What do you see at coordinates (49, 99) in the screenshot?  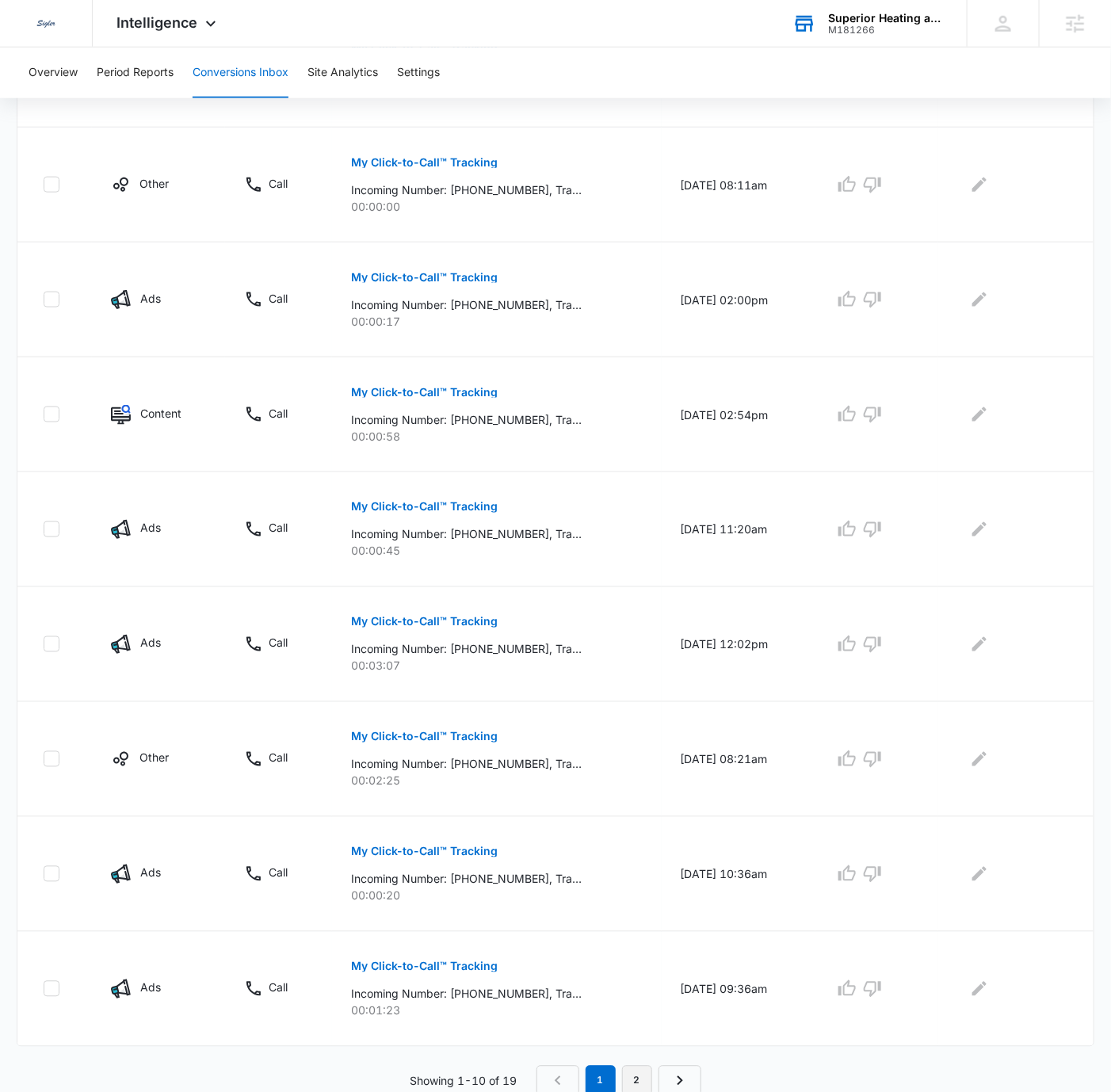 I see `img: tab_domain_overview_orange.svg` at bounding box center [49, 99].